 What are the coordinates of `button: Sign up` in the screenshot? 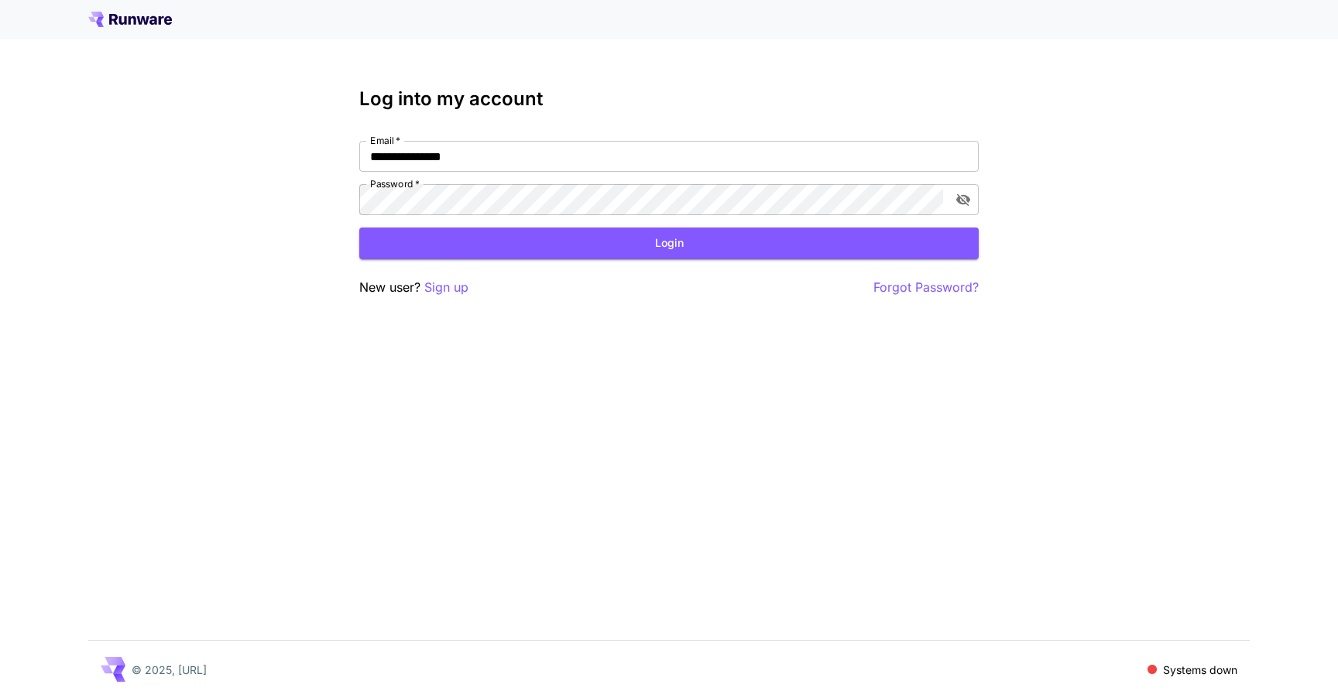 It's located at (446, 287).